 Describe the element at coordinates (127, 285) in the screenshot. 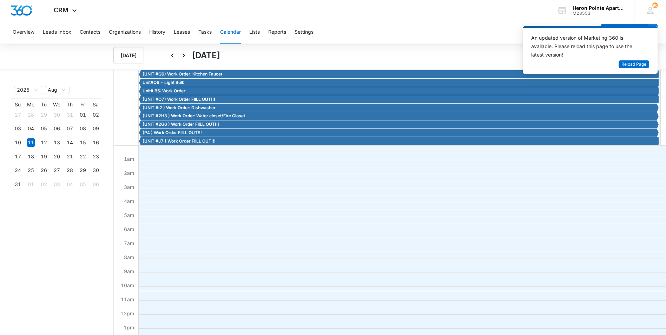

I see `span: 10am` at that location.